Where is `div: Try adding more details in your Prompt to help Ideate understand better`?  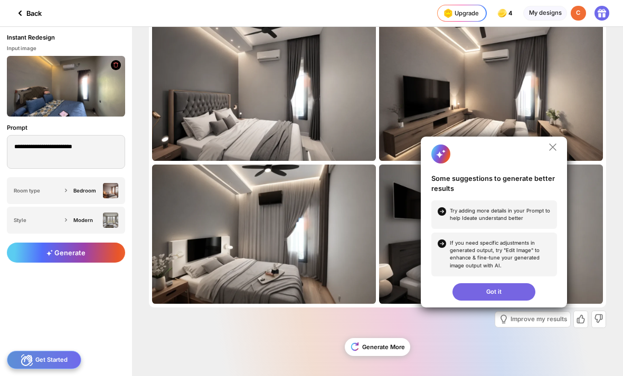 div: Try adding more details in your Prompt to help Ideate understand better is located at coordinates (500, 215).